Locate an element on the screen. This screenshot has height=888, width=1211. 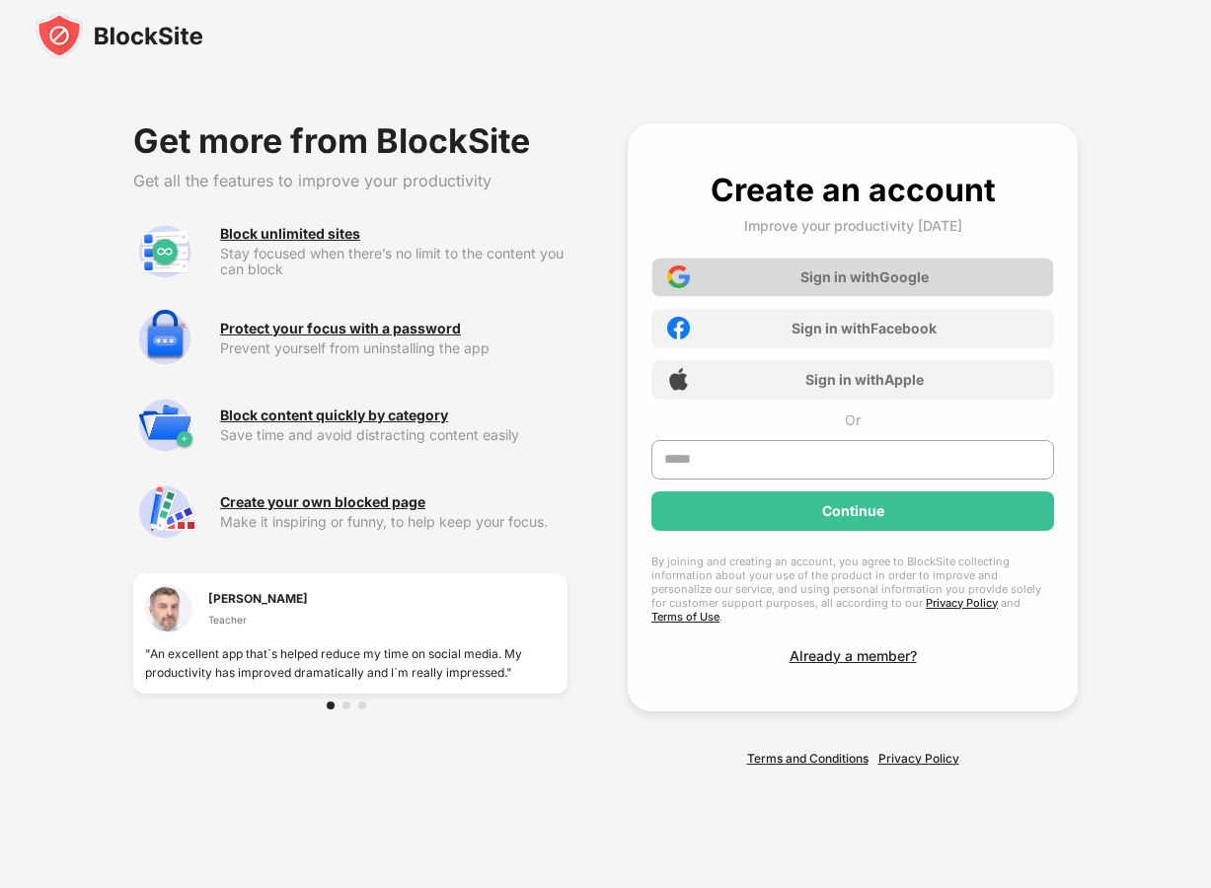
div: Get more from BlockSite is located at coordinates (350, 141).